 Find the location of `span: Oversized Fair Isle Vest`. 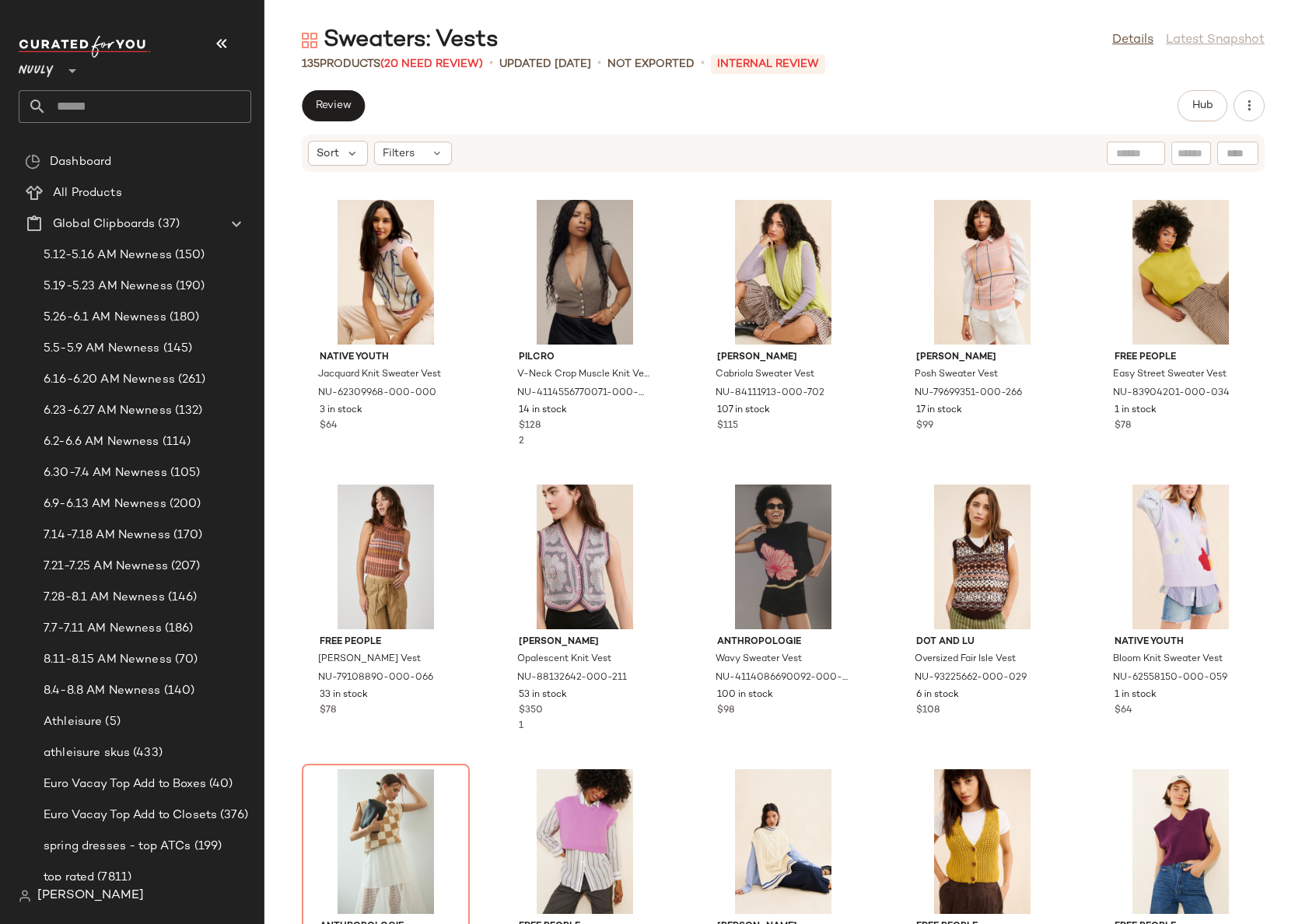

span: Oversized Fair Isle Vest is located at coordinates (965, 659).